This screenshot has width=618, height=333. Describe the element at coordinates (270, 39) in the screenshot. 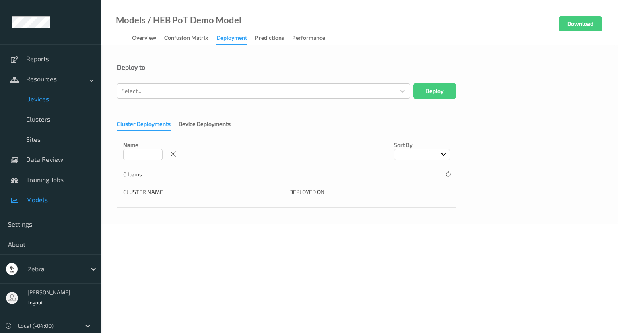

I see `div: Predictions` at that location.